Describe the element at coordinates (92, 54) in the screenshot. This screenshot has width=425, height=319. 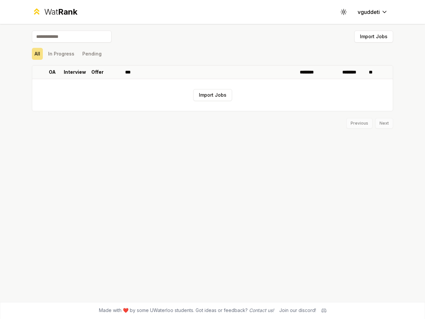
I see `button: Pending` at that location.